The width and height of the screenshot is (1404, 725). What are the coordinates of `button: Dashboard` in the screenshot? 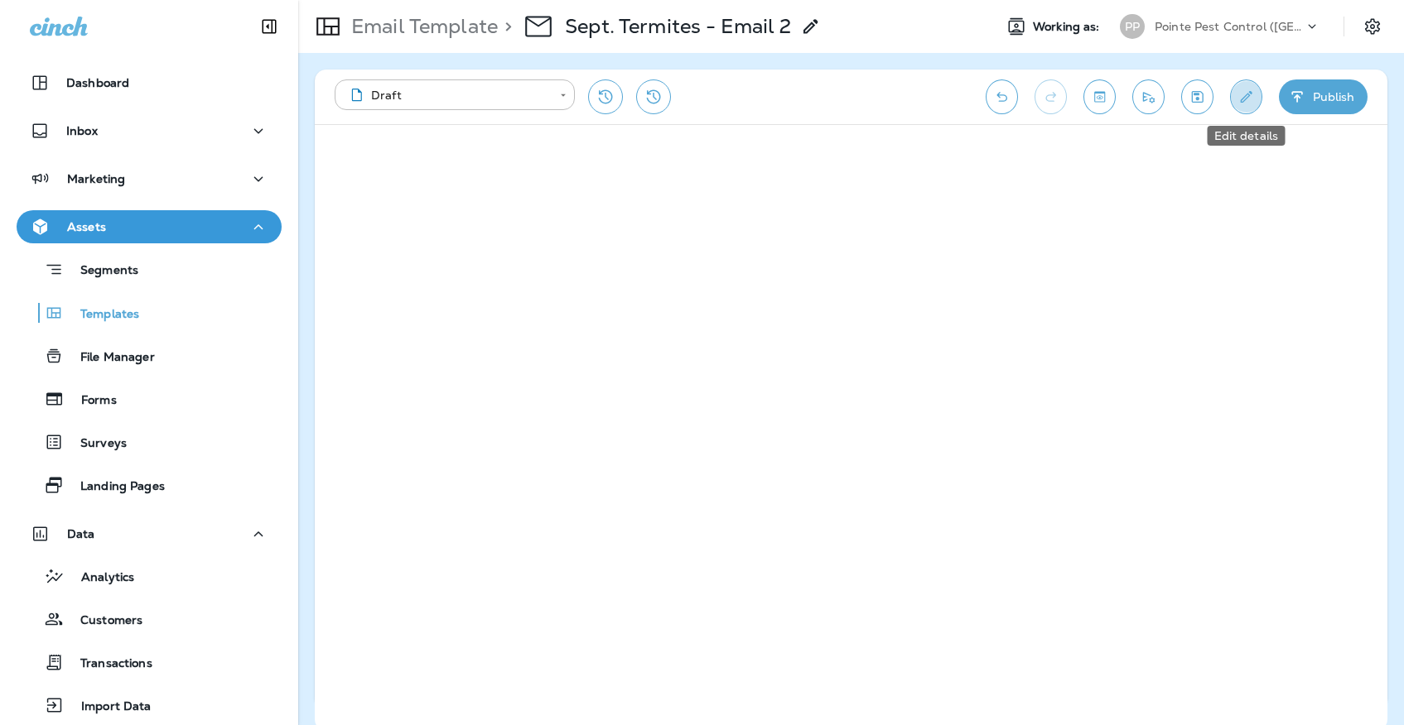 It's located at (149, 83).